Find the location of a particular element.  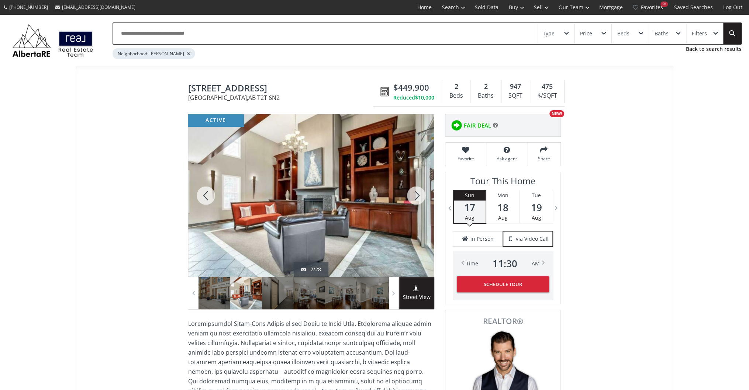

span: 11 : 30 is located at coordinates (505, 264).